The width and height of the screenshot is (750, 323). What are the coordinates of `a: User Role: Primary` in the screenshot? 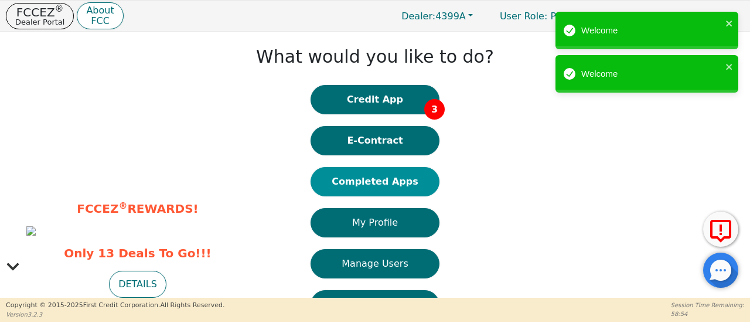 It's located at (543, 16).